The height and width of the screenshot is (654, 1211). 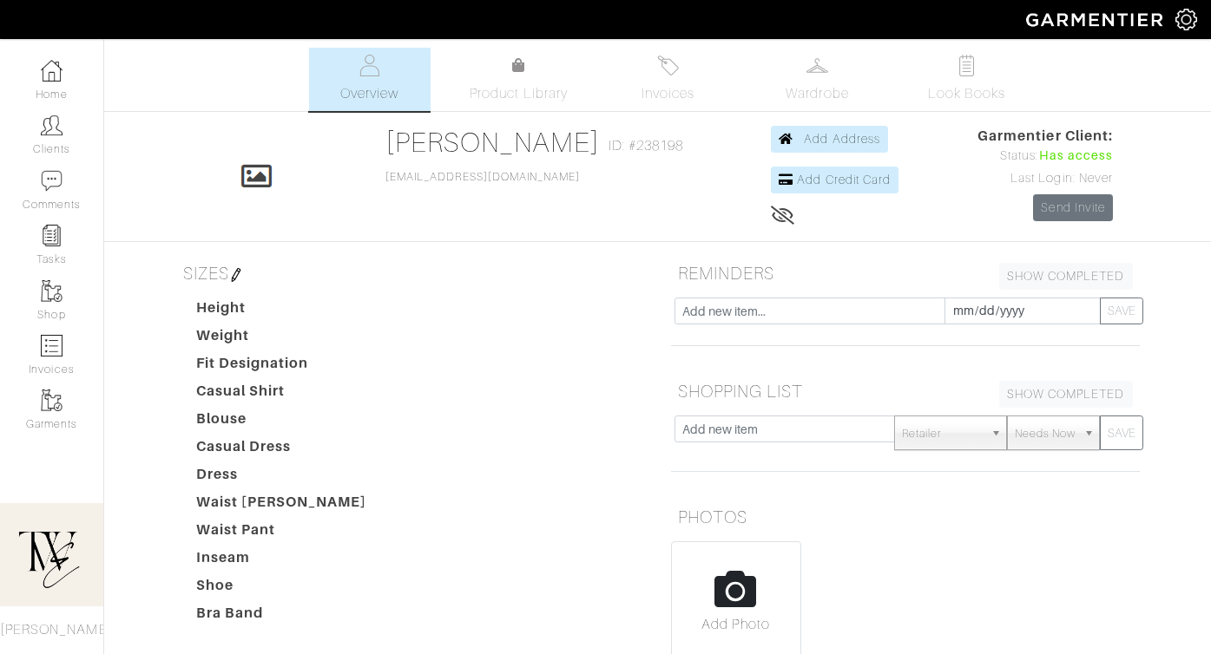 What do you see at coordinates (1045, 179) in the screenshot?
I see `div: Last Login: Never` at bounding box center [1045, 179].